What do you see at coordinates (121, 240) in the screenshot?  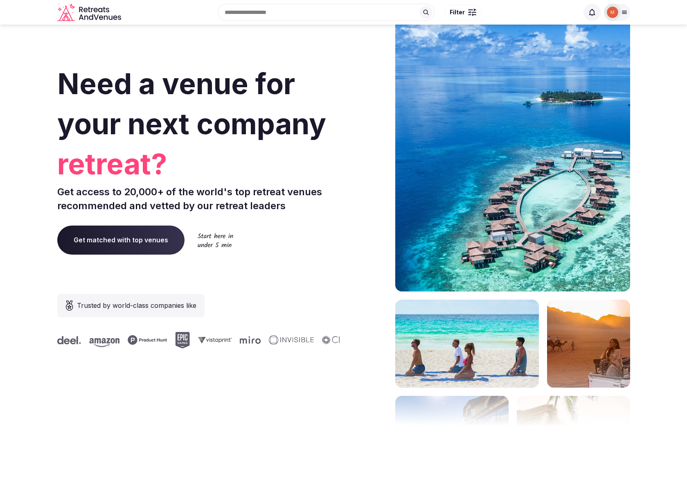 I see `span: Get matched with top venues` at bounding box center [121, 240].